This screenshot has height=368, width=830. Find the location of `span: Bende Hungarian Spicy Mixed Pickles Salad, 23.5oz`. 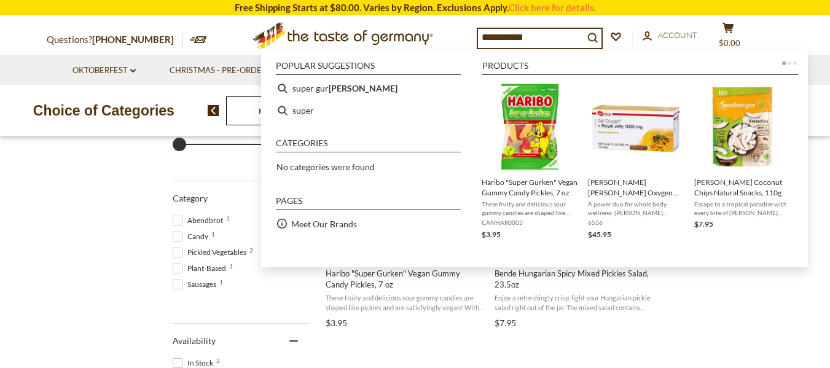

span: Bende Hungarian Spicy Mixed Pickles Salad, 23.5oz is located at coordinates (574, 279).